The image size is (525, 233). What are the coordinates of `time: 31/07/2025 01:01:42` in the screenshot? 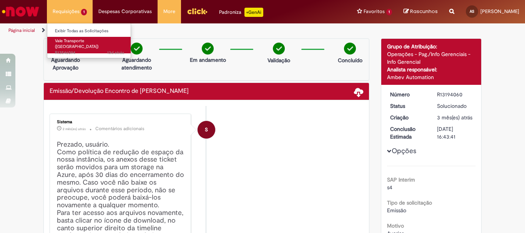 It's located at (74, 129).